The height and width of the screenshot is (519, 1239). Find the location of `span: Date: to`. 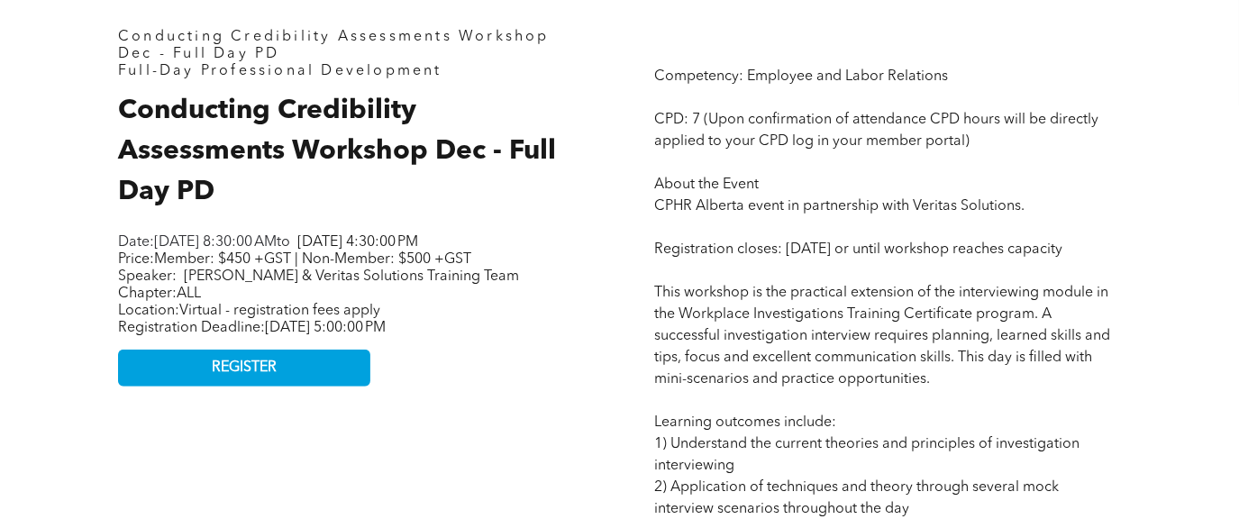

span: Date: to is located at coordinates (204, 242).